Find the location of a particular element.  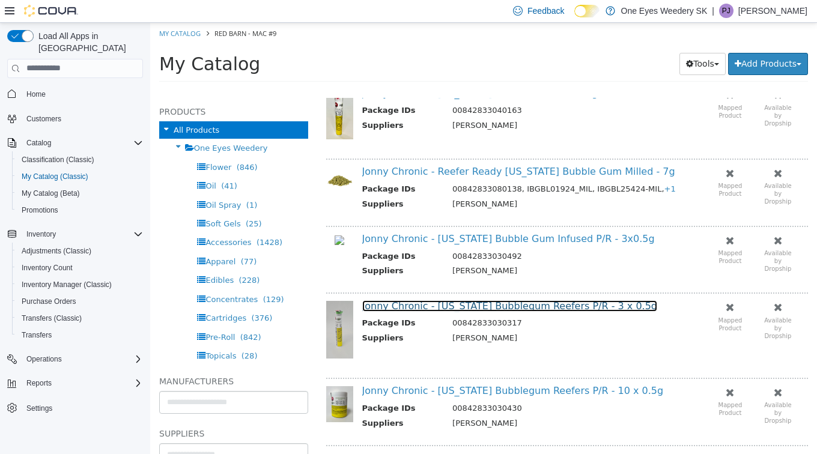

span: My Catalog is located at coordinates (59, 41).